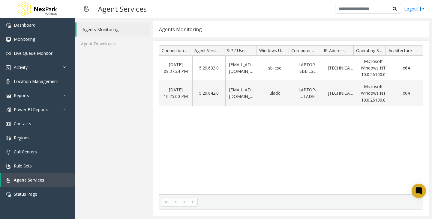  I want to click on span: SIP / User, so click(236, 50).